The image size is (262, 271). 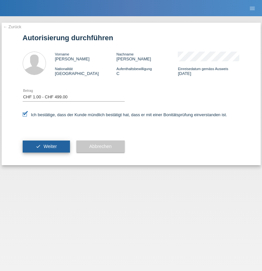 What do you see at coordinates (203, 69) in the screenshot?
I see `span: Einreisedatum gemäss Ausweis` at bounding box center [203, 69].